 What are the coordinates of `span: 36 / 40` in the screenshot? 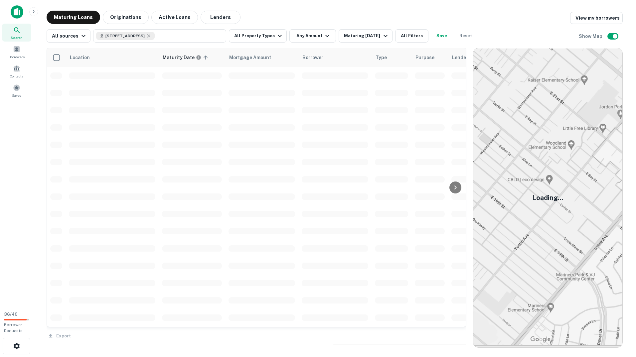 It's located at (11, 314).